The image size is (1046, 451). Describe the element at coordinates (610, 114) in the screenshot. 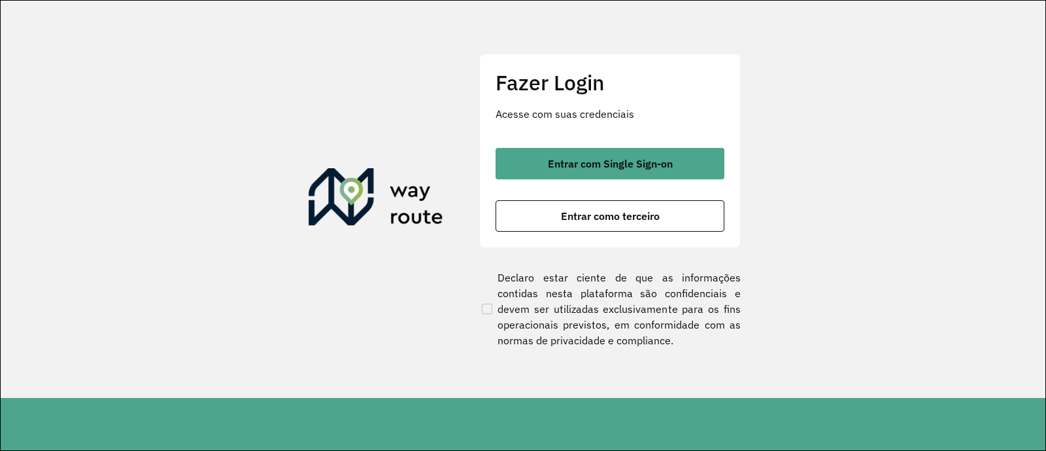

I see `p: Acesse com suas credenciais` at that location.